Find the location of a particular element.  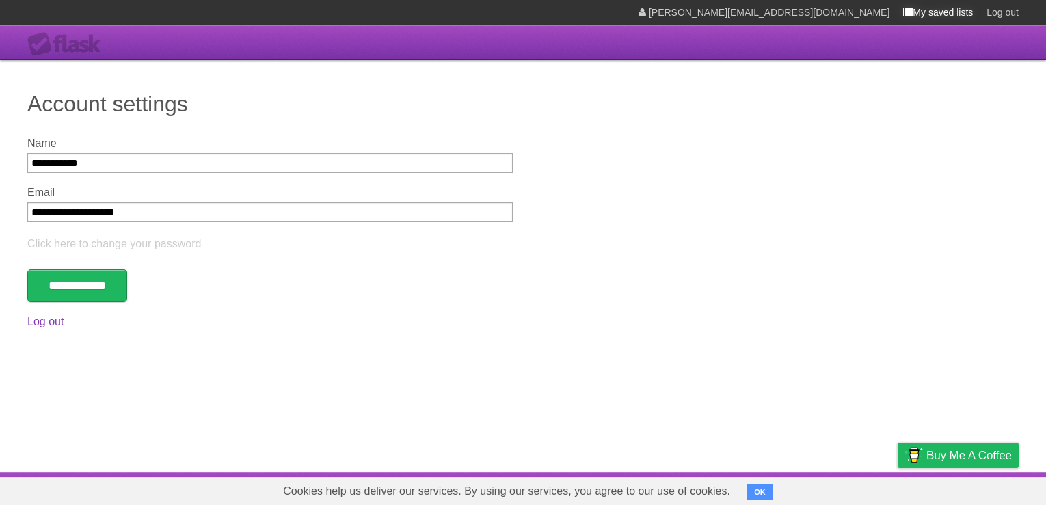

a: Log out is located at coordinates (45, 321).